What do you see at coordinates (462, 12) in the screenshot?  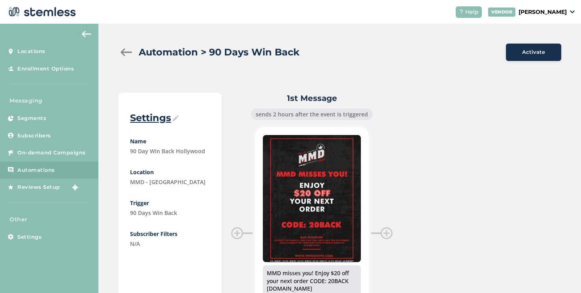 I see `img: icon-help-white-03924b79.svg` at bounding box center [462, 12].